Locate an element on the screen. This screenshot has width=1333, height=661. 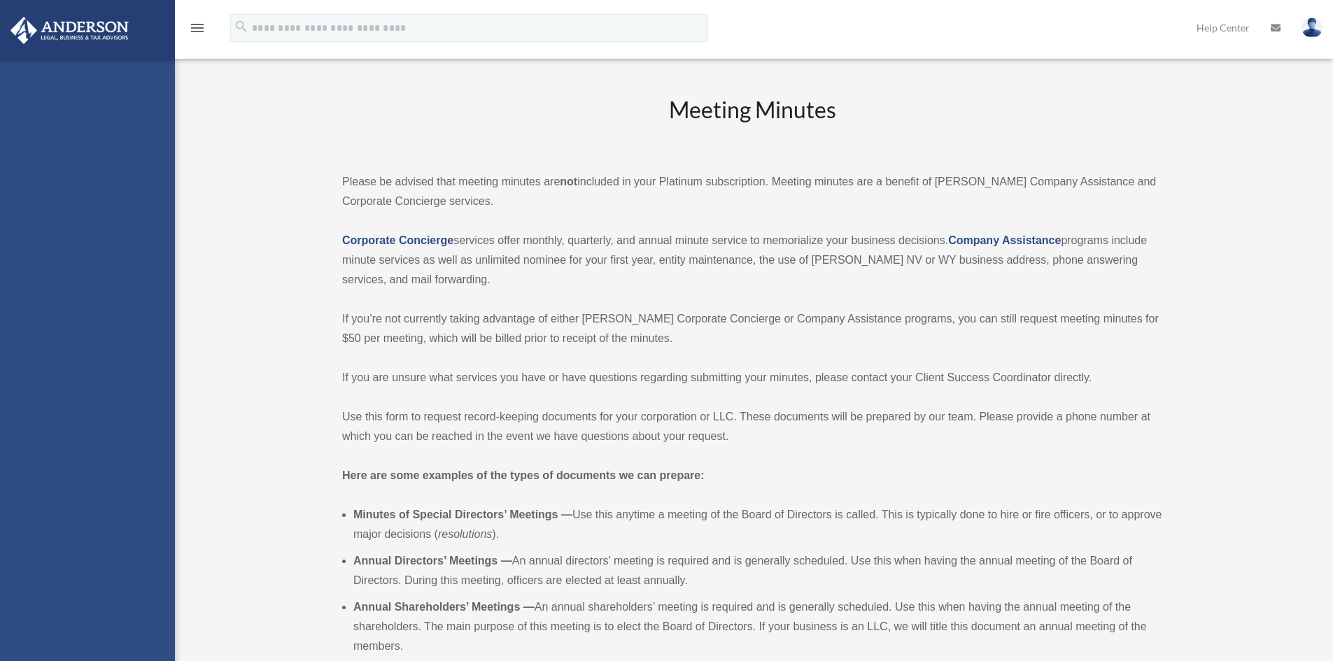
strong: not is located at coordinates (568, 181).